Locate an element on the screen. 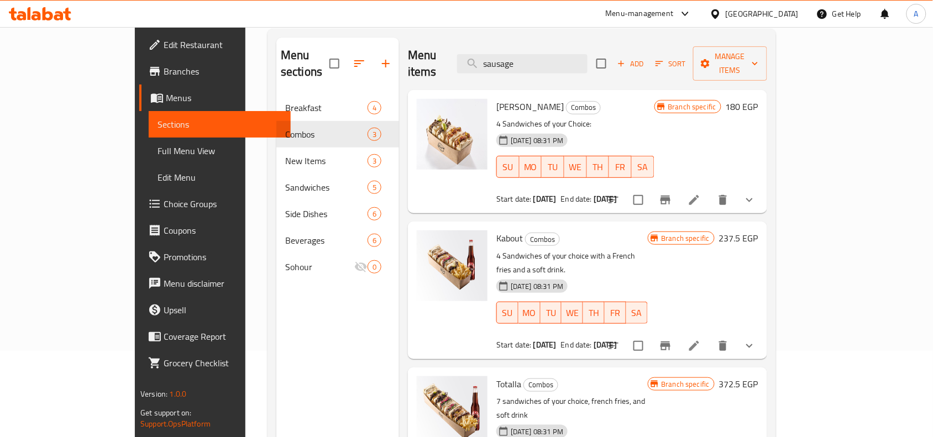  span: SU is located at coordinates (508, 313).